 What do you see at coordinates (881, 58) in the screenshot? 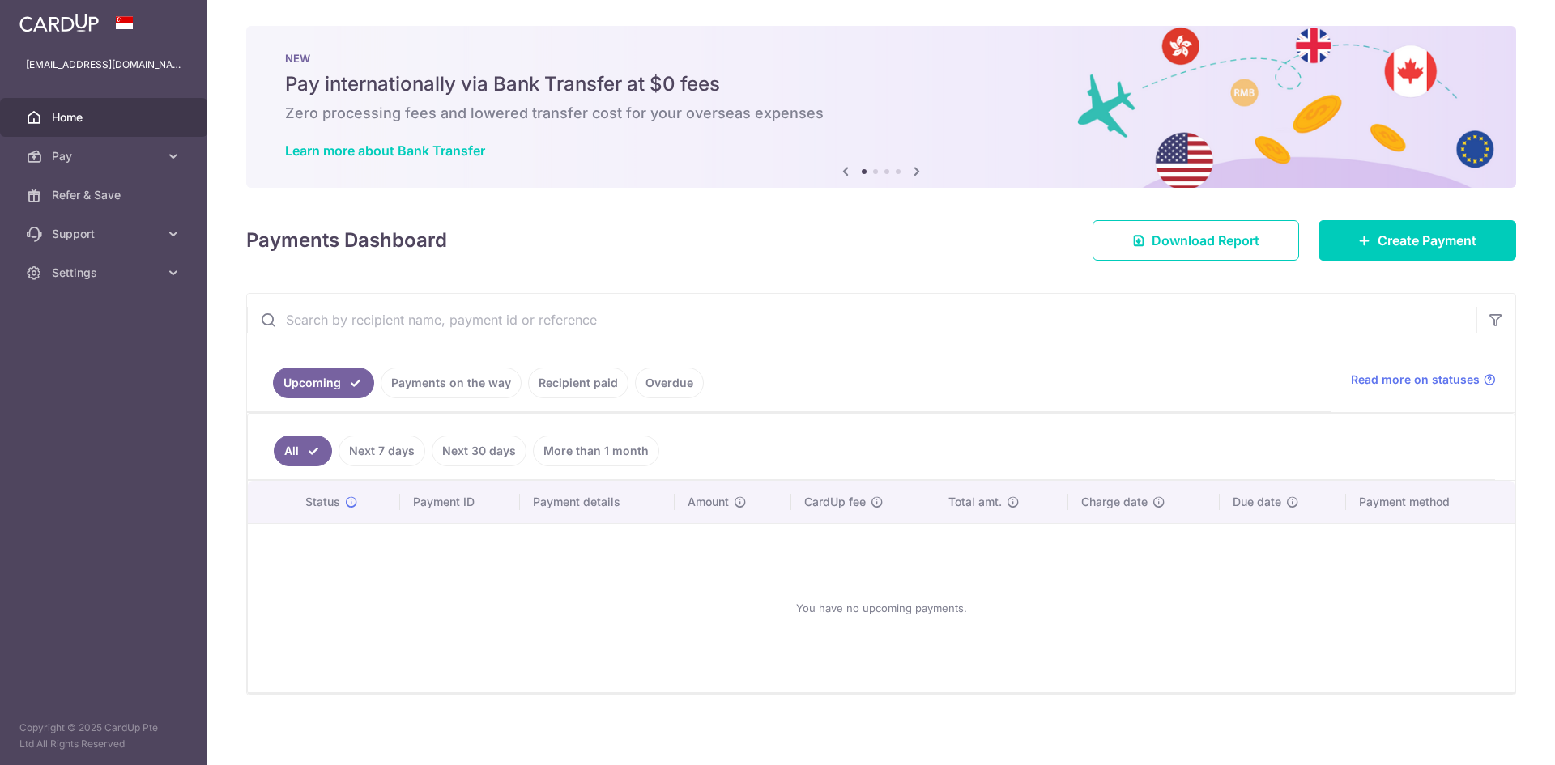
I see `p: NEW` at bounding box center [881, 58].